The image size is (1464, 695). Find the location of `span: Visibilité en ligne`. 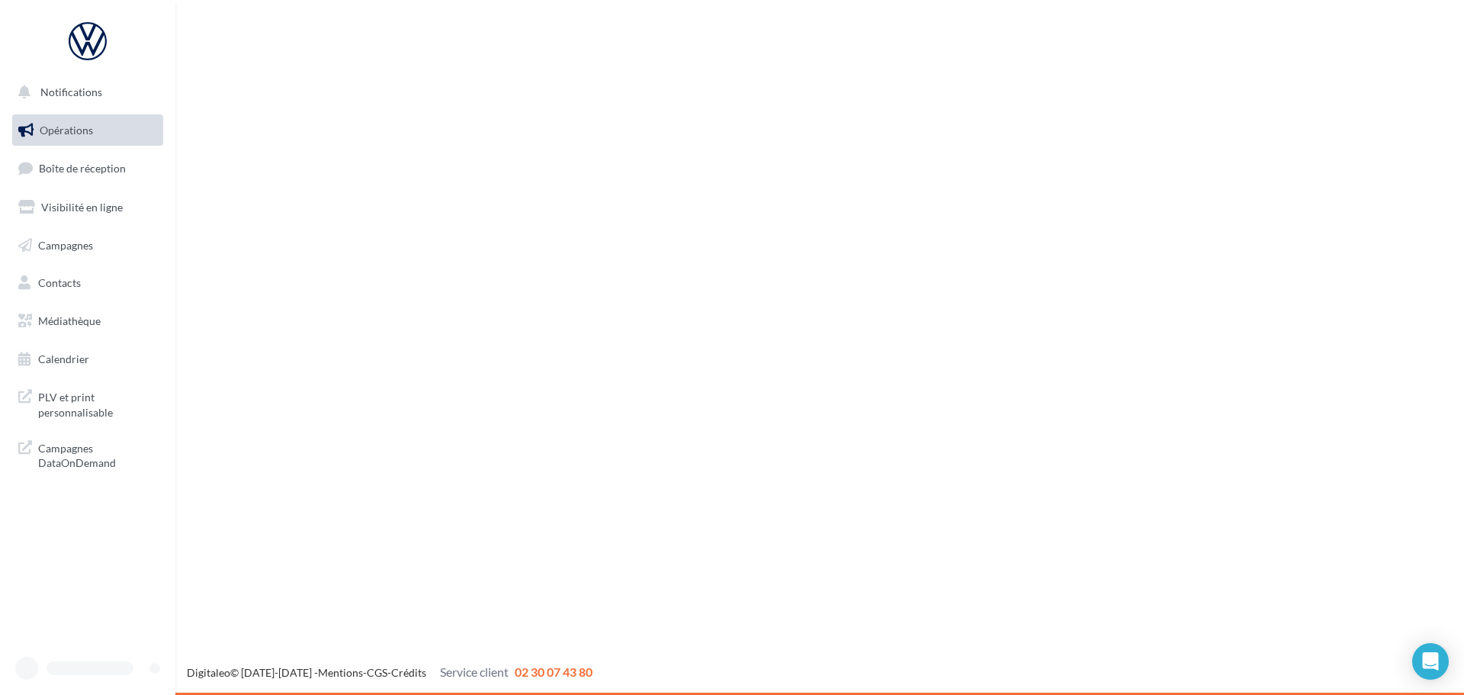

span: Visibilité en ligne is located at coordinates (82, 207).